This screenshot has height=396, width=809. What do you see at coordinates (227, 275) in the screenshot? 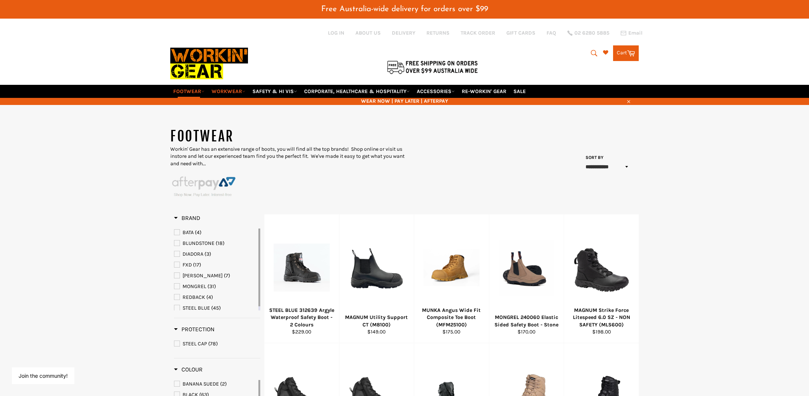
I see `span: (7)` at bounding box center [227, 275].